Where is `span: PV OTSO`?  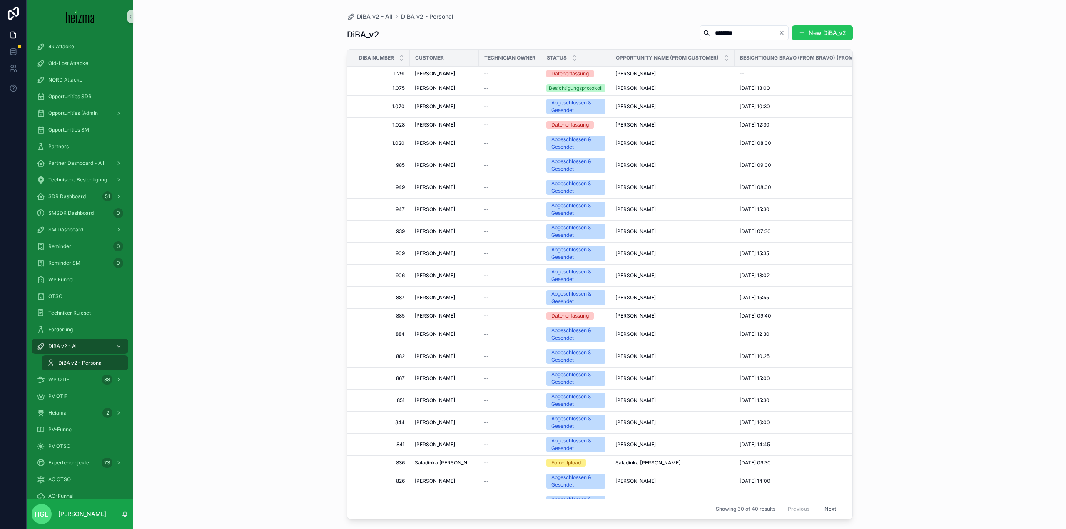
span: PV OTSO is located at coordinates (59, 446).